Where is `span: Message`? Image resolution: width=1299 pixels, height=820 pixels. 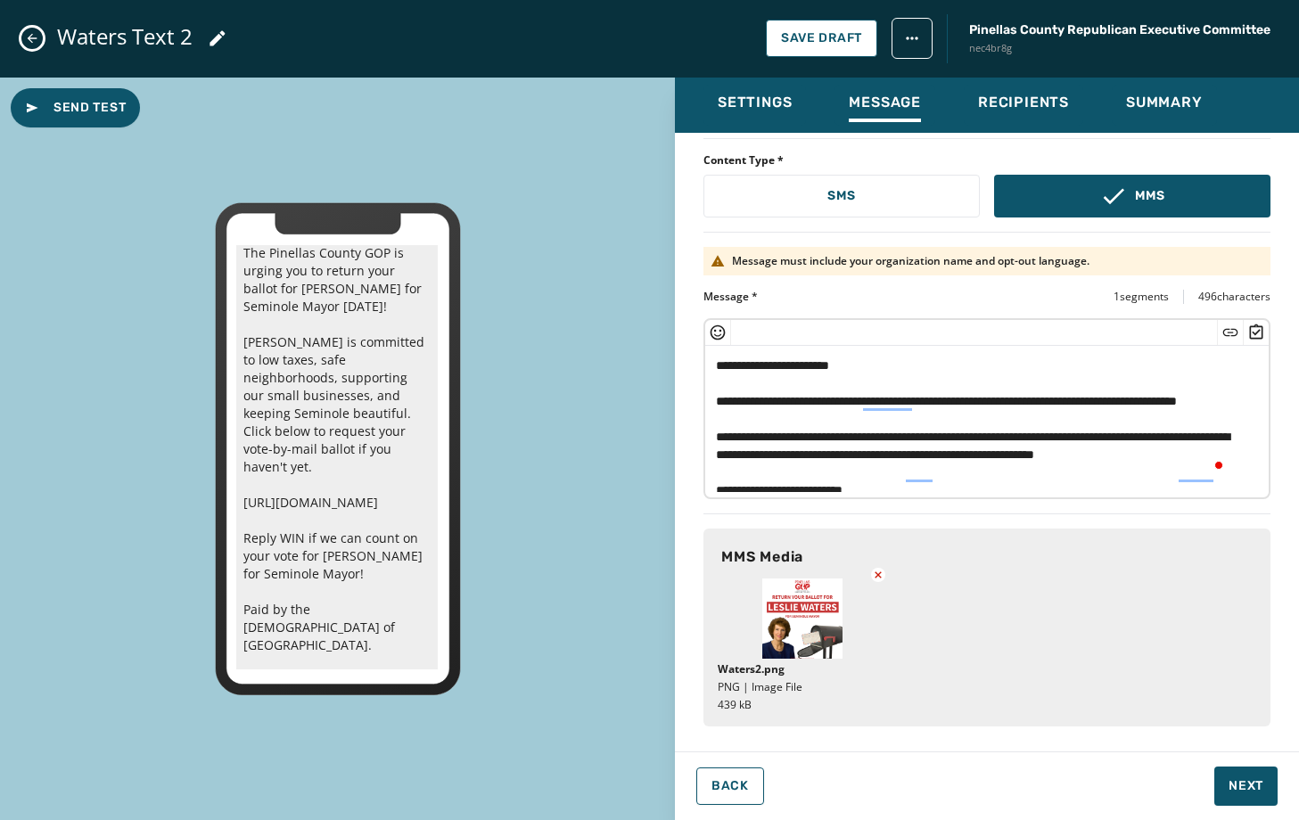 span: Message is located at coordinates (884, 103).